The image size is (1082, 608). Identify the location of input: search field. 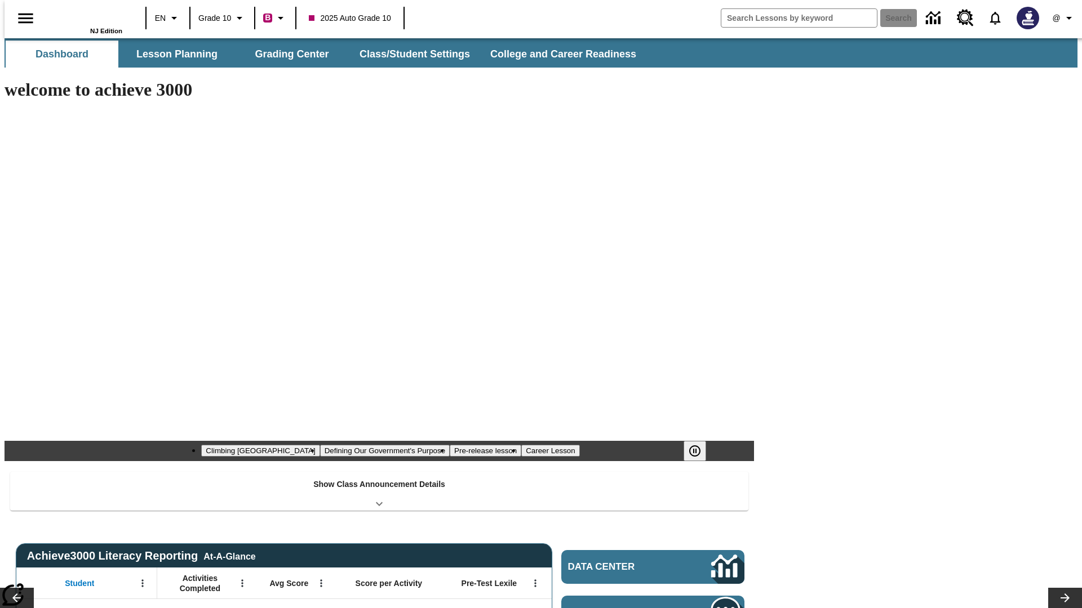
(799, 18).